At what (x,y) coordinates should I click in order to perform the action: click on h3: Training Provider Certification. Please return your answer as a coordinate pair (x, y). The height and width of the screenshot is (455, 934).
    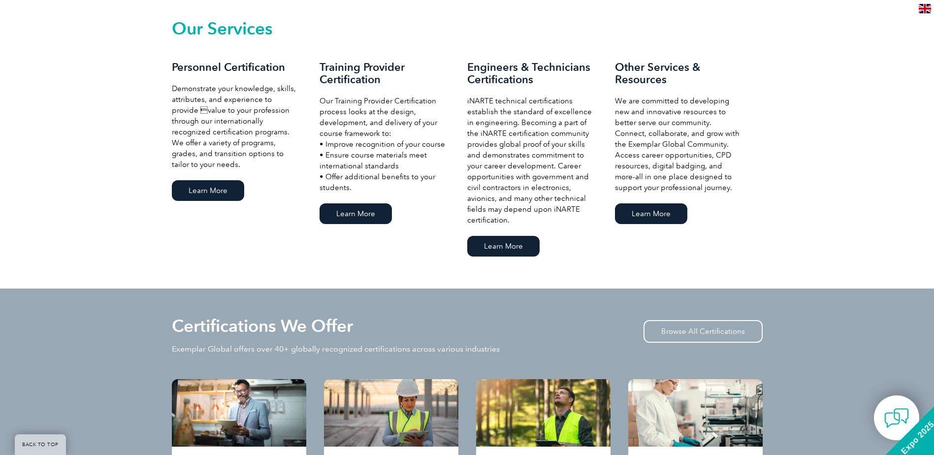
    Looking at the image, I should click on (384, 73).